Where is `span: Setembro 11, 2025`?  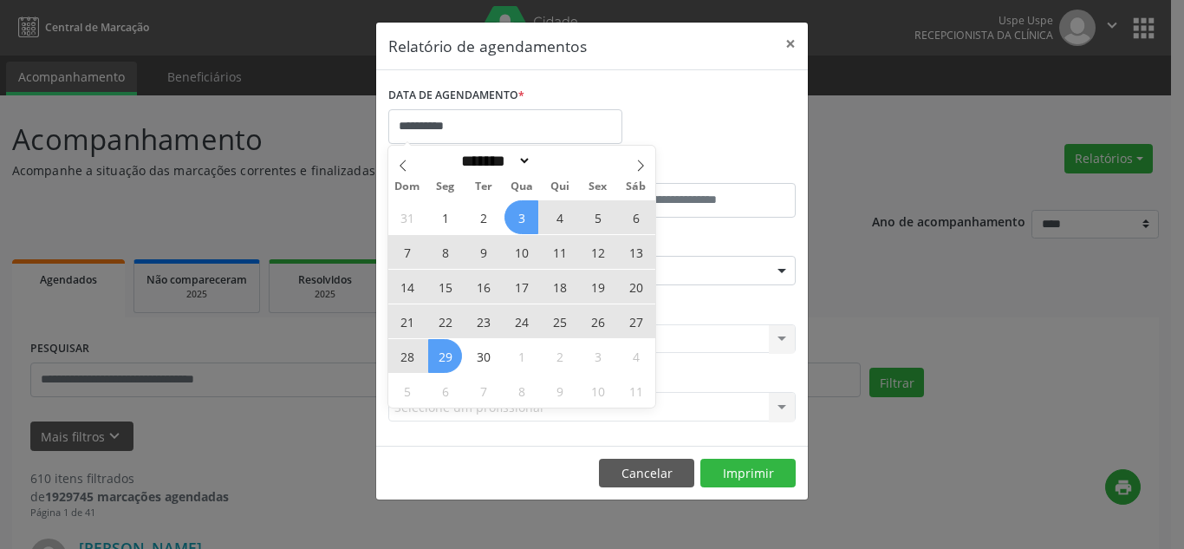 span: Setembro 11, 2025 is located at coordinates (559, 251).